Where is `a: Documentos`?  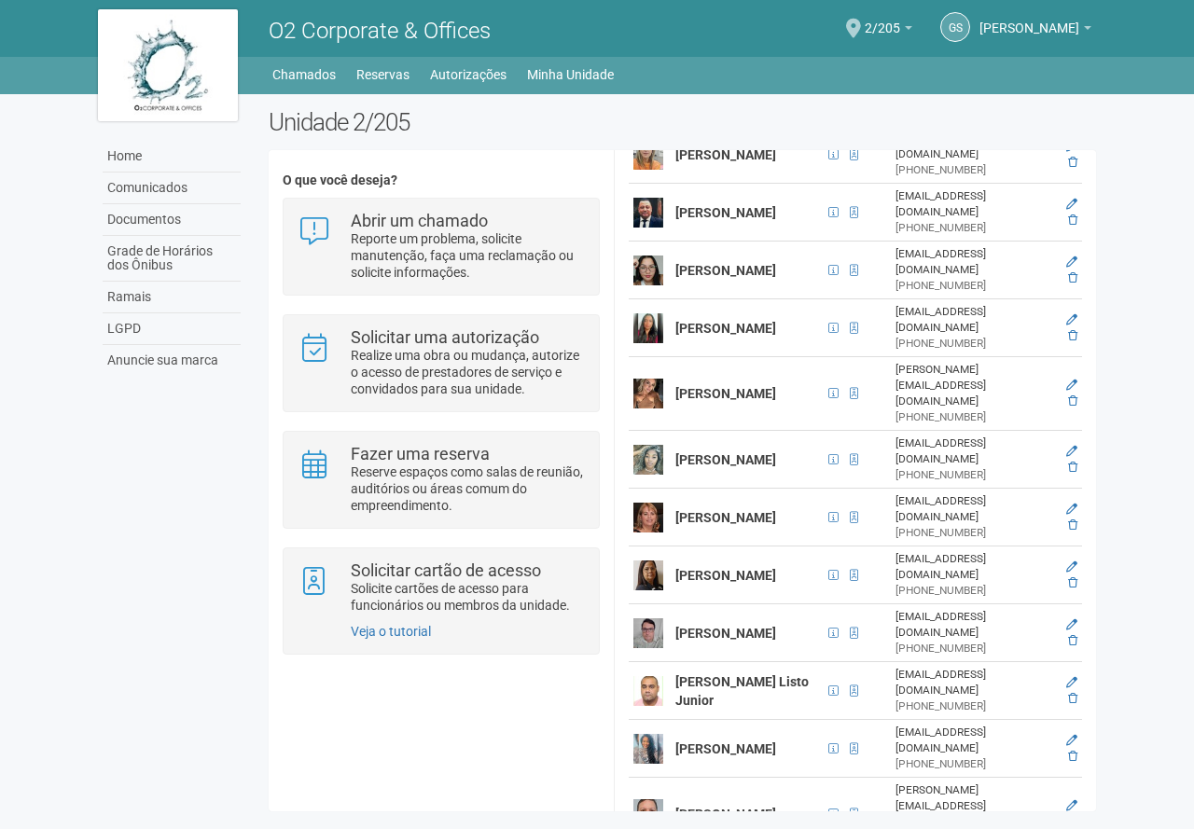
a: Documentos is located at coordinates (172, 220).